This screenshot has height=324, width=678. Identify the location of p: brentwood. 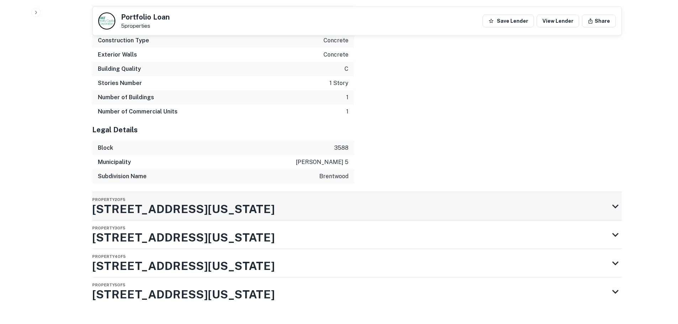
(334, 177).